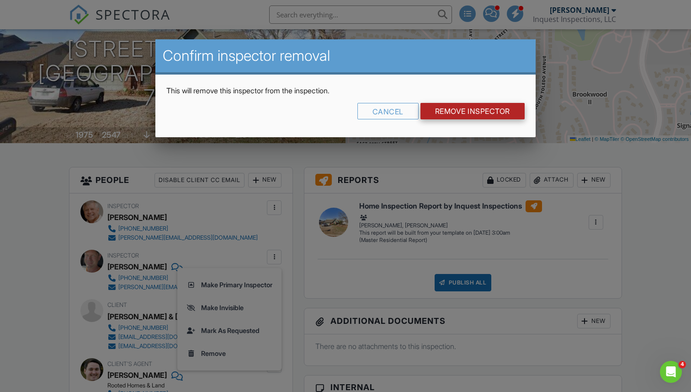  I want to click on input: Remove Inspector, so click(472, 111).